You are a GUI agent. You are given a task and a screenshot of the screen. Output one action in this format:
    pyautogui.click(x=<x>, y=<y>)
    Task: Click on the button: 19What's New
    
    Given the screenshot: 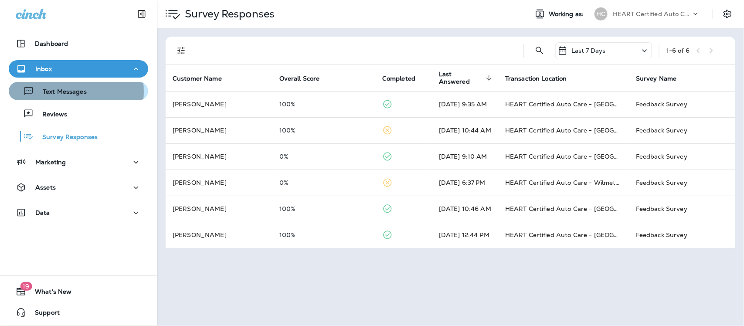 What is the action you would take?
    pyautogui.click(x=79, y=292)
    